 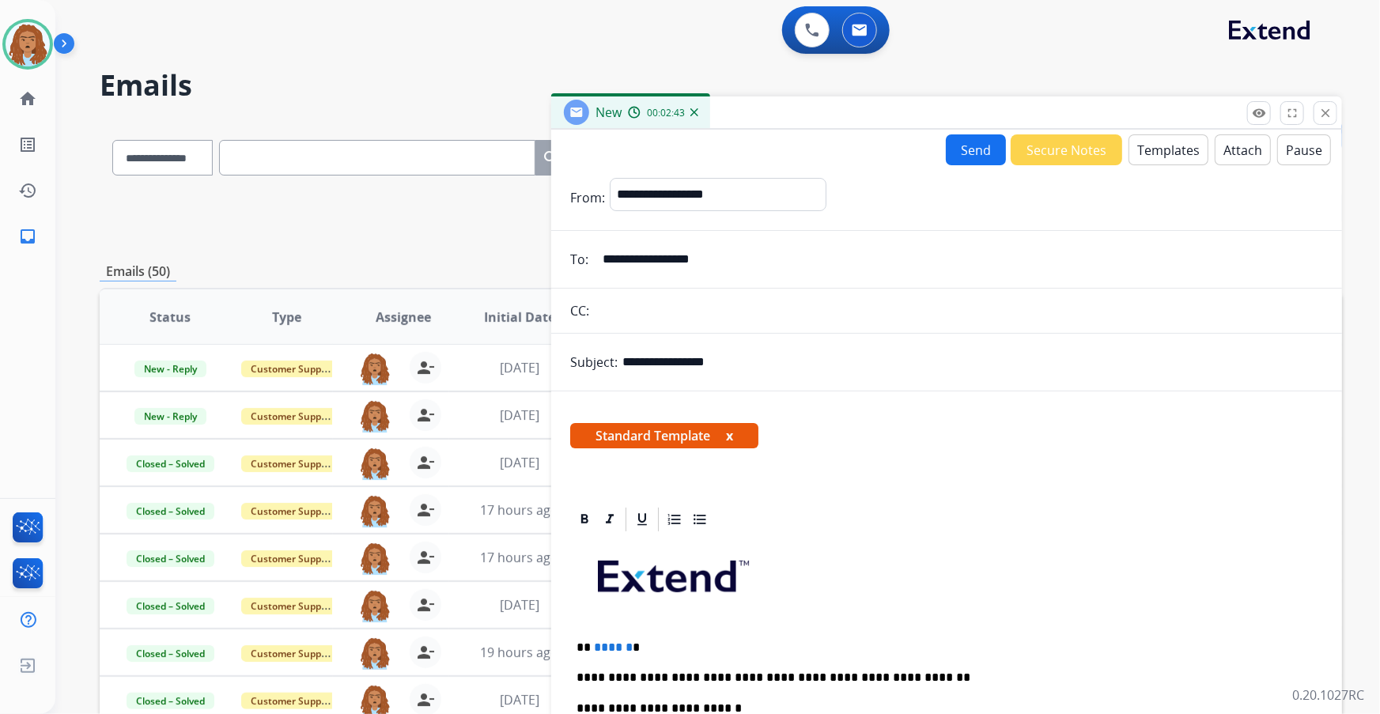 What do you see at coordinates (729, 436) in the screenshot?
I see `button: x` at bounding box center [729, 436].